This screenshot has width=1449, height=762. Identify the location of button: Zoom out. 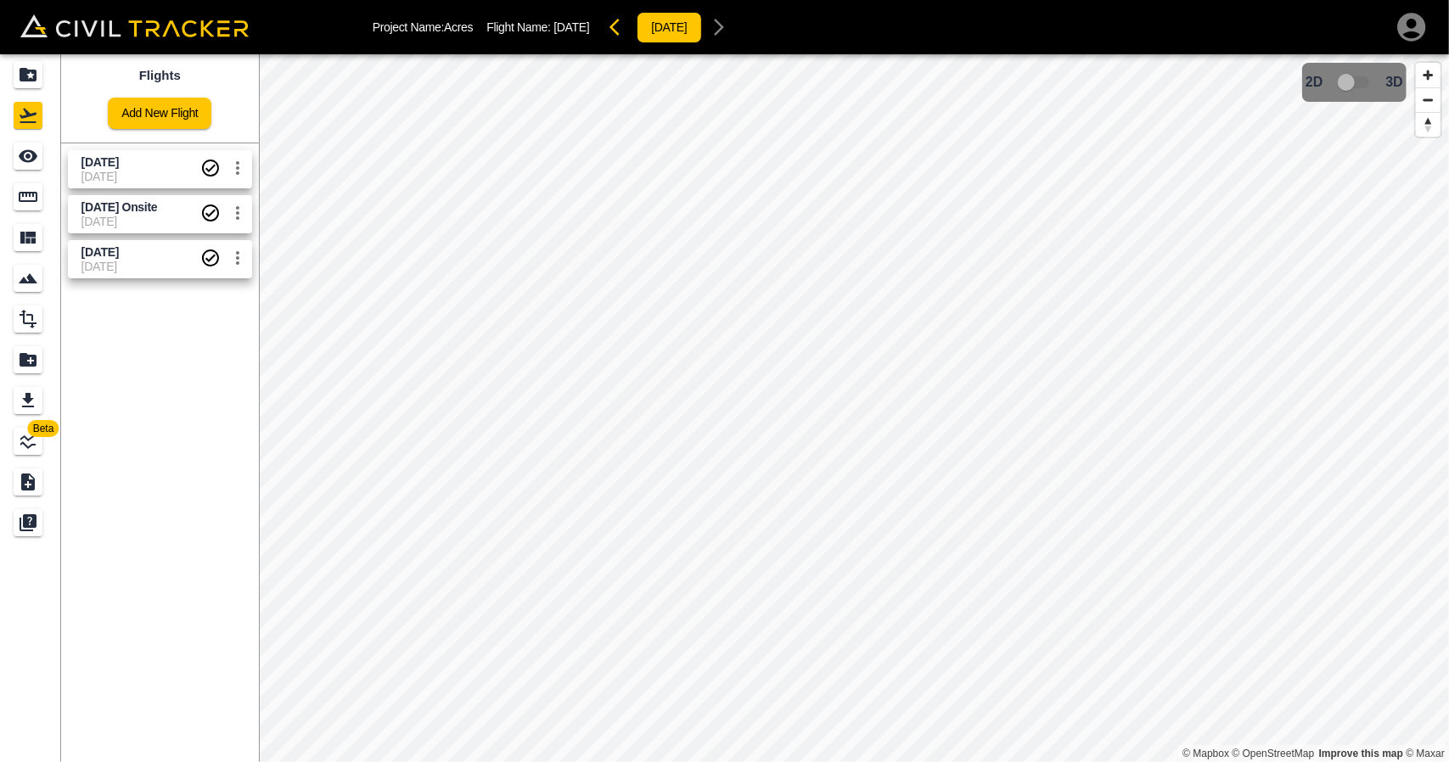
(1427, 99).